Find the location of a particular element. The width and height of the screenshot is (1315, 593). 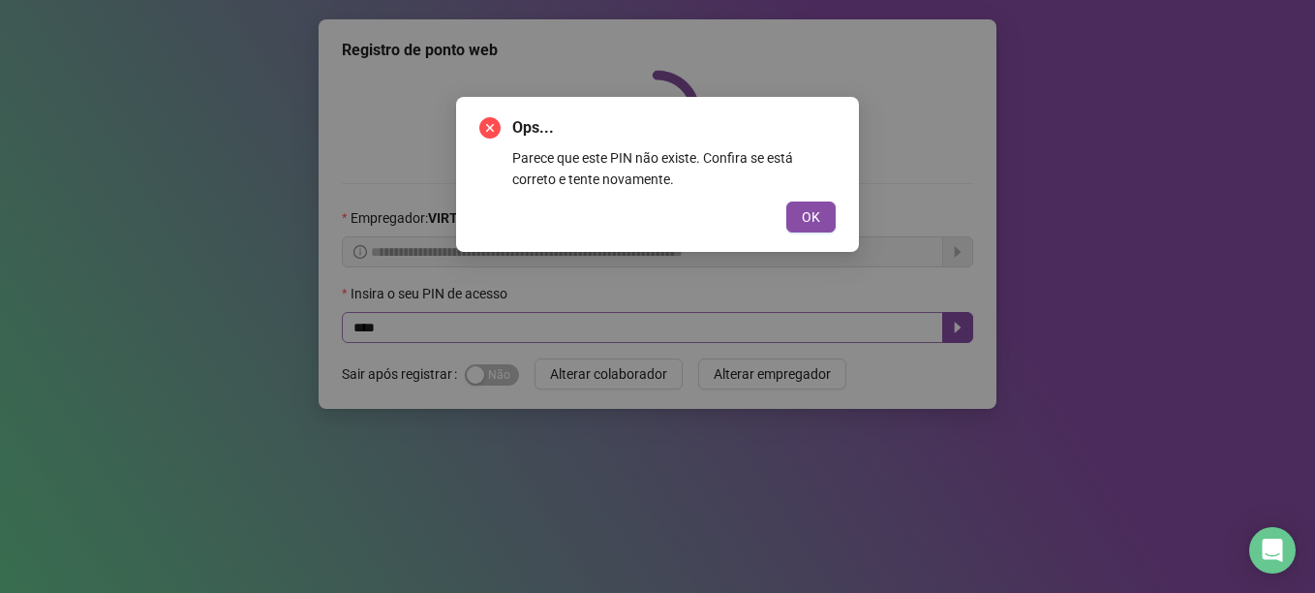

span: close-circle is located at coordinates (490, 128).